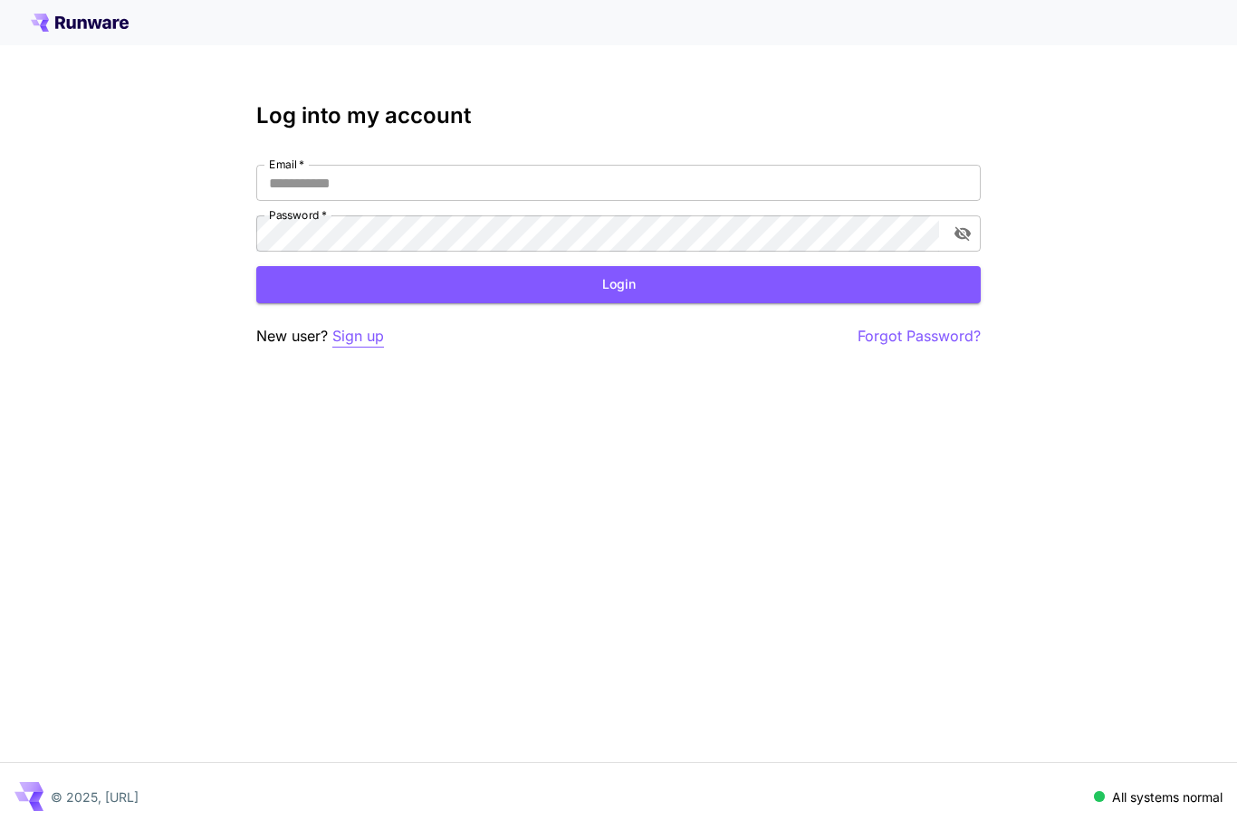 This screenshot has width=1237, height=830. I want to click on p: Sign up, so click(358, 336).